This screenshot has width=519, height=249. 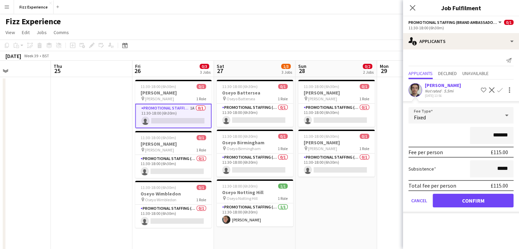 What do you see at coordinates (367, 66) in the screenshot?
I see `span: 0/2` at bounding box center [367, 66].